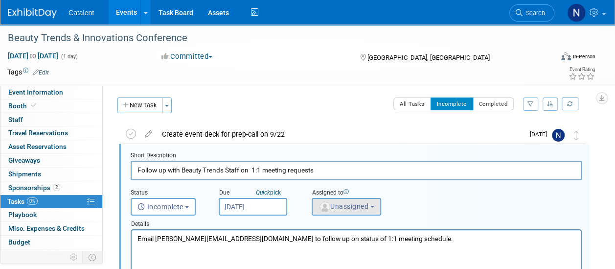 Image resolution: width=615 pixels, height=269 pixels. What do you see at coordinates (81, 13) in the screenshot?
I see `span: Catalent` at bounding box center [81, 13].